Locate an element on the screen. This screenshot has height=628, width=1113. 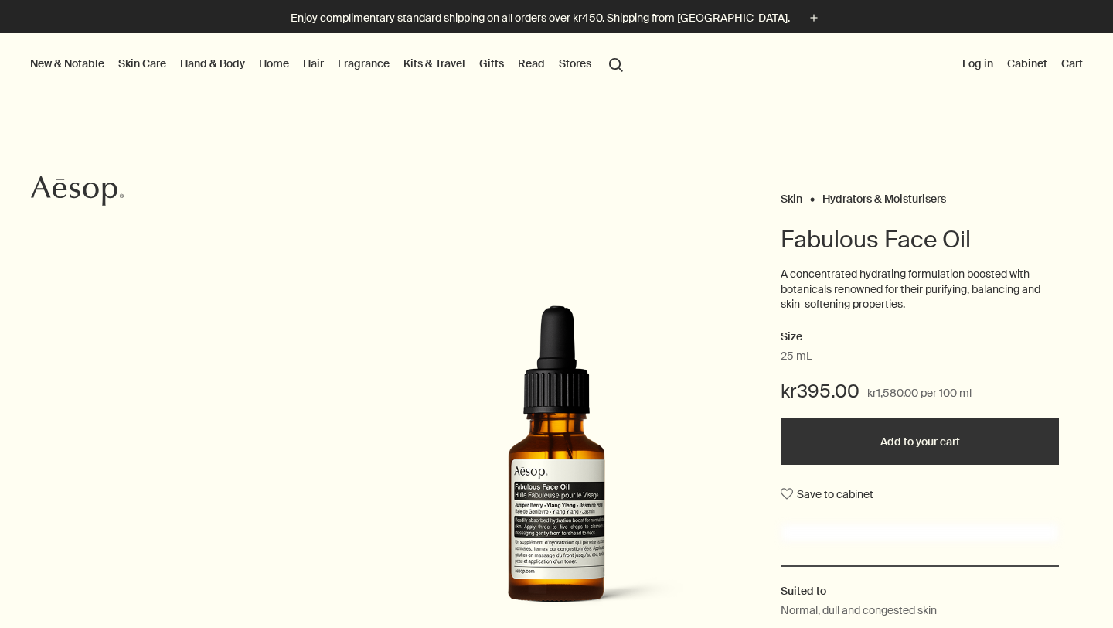
a: Hydrators & Moisturisers is located at coordinates (884, 195).